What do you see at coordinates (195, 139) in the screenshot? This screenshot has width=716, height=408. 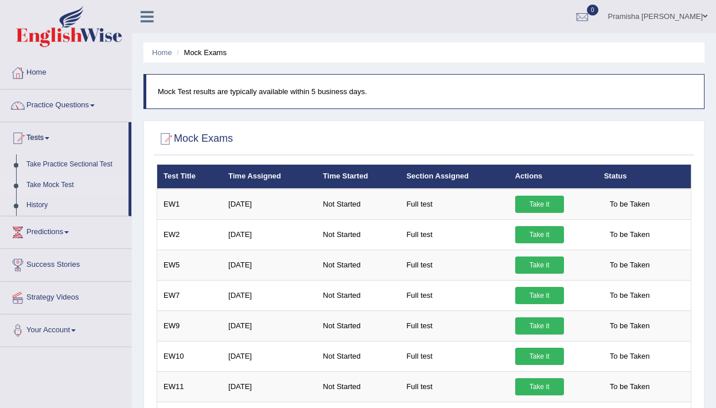 I see `h2: Mock Exams` at bounding box center [195, 139].